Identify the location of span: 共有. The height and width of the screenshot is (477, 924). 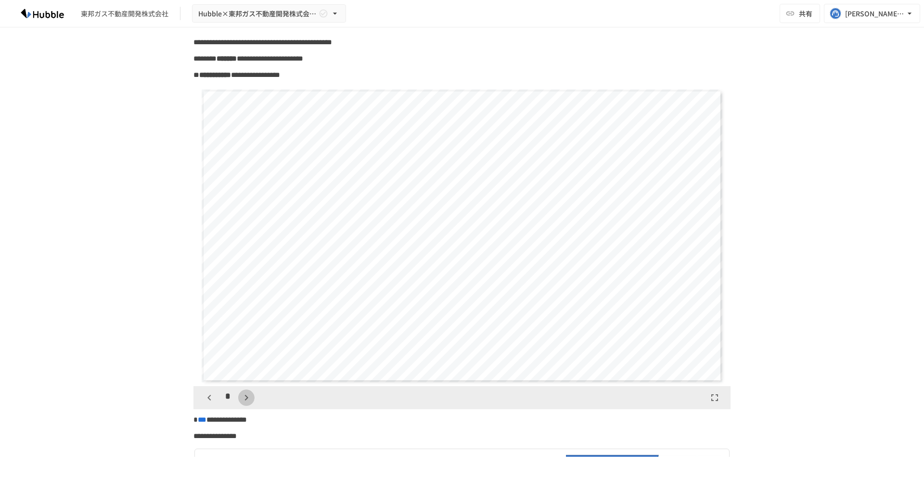
(806, 13).